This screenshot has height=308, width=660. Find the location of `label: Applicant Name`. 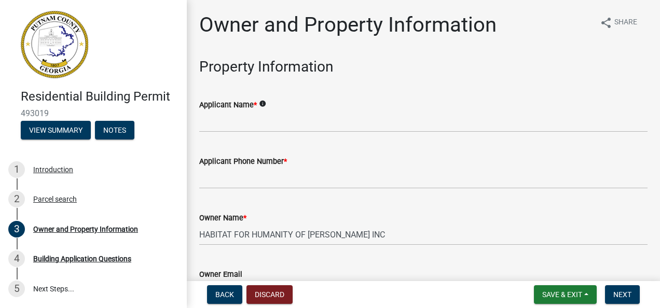

label: Applicant Name is located at coordinates (228, 105).